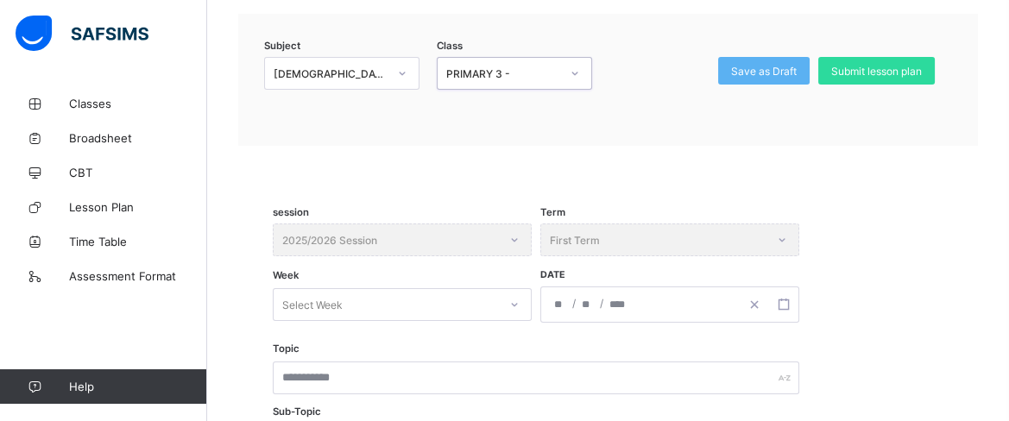 Image resolution: width=1009 pixels, height=421 pixels. I want to click on span: Submit lesson plan, so click(876, 71).